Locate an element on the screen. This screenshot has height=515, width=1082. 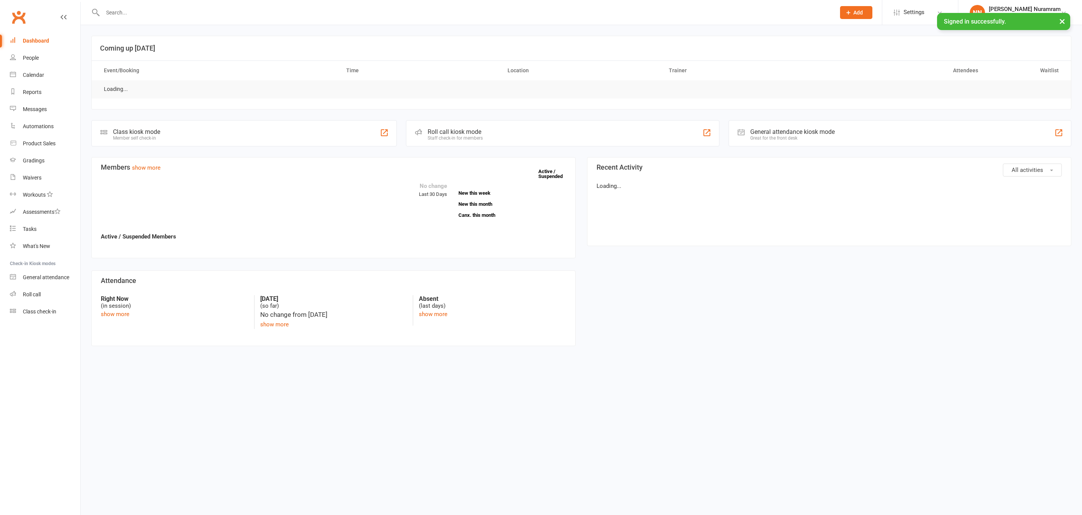
a: Canx. this month is located at coordinates (512, 215).